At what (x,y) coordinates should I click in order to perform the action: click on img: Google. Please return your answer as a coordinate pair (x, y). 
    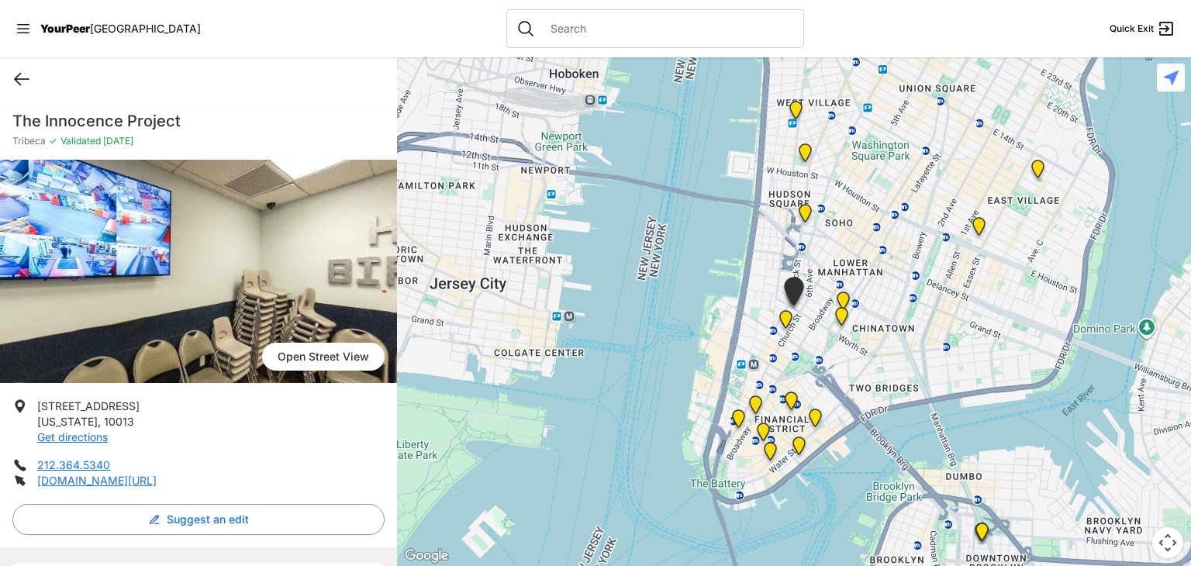
    Looking at the image, I should click on (426, 556).